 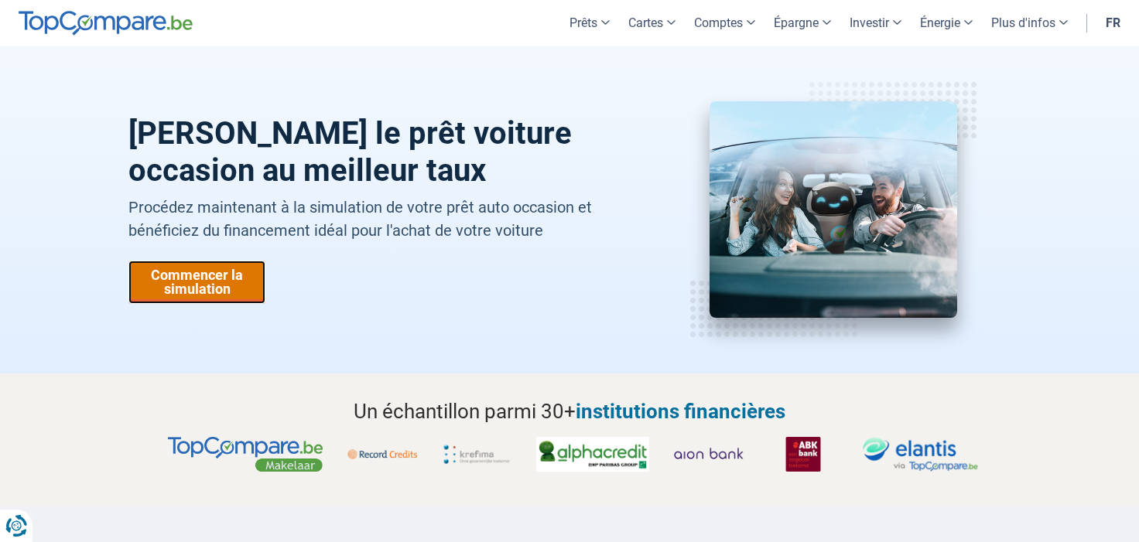 What do you see at coordinates (245, 454) in the screenshot?
I see `img: TopCompare, makelaars partner voor jouw krediet` at bounding box center [245, 454].